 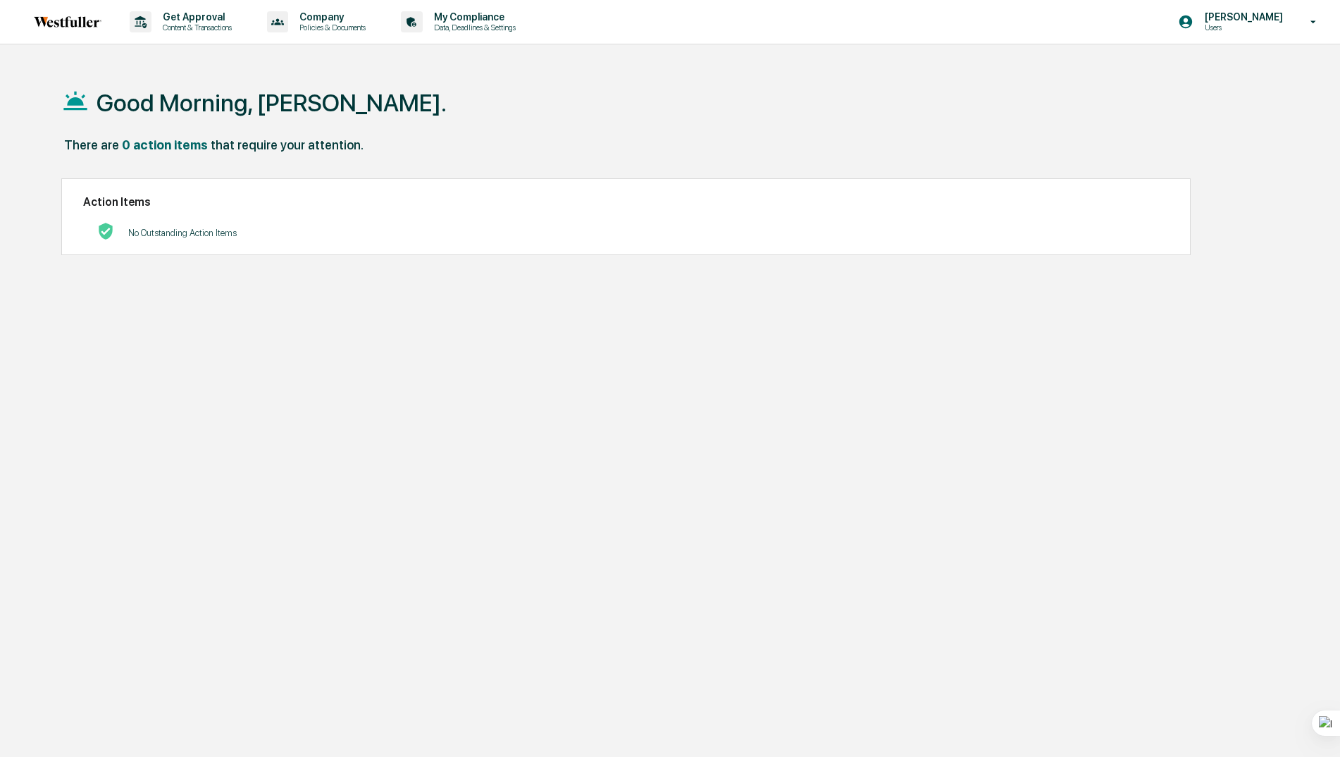 What do you see at coordinates (165, 144) in the screenshot?
I see `div: 0 action items` at bounding box center [165, 144].